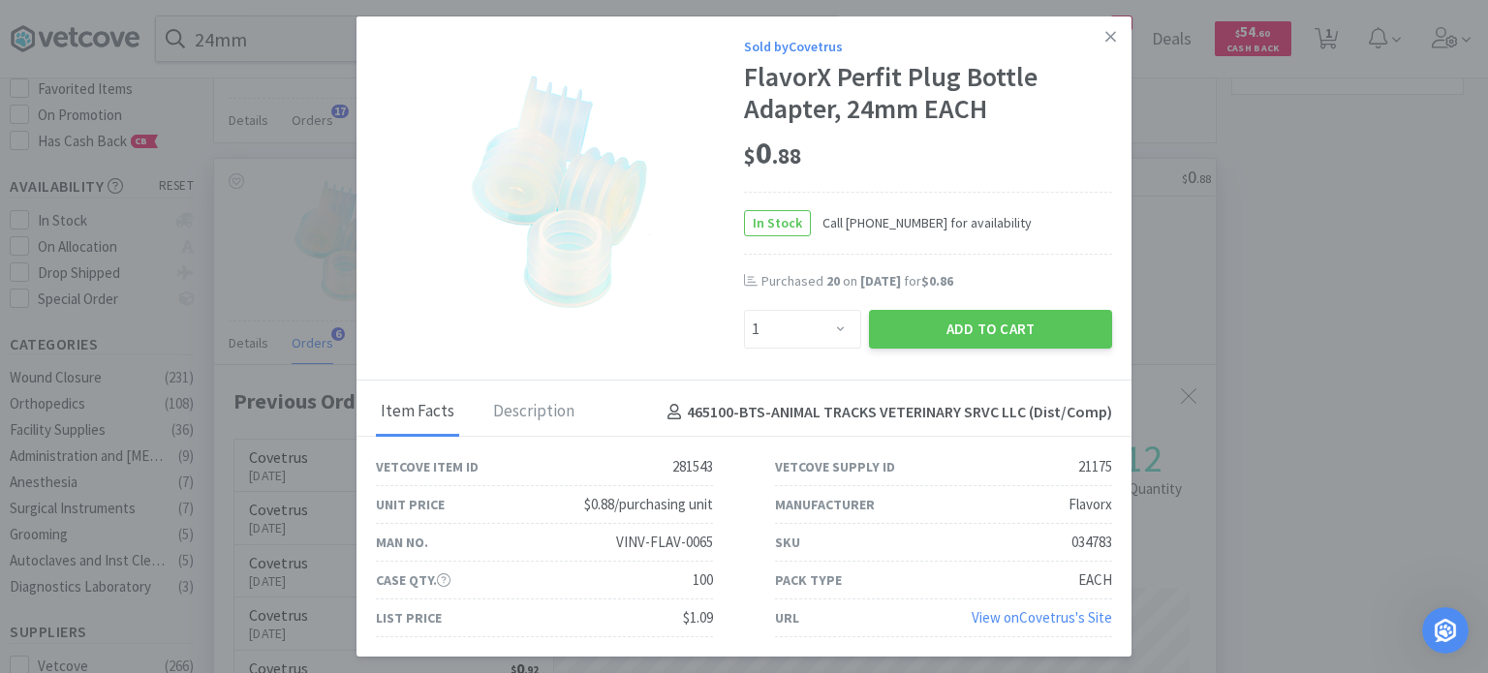  I want to click on div: URL, so click(787, 618).